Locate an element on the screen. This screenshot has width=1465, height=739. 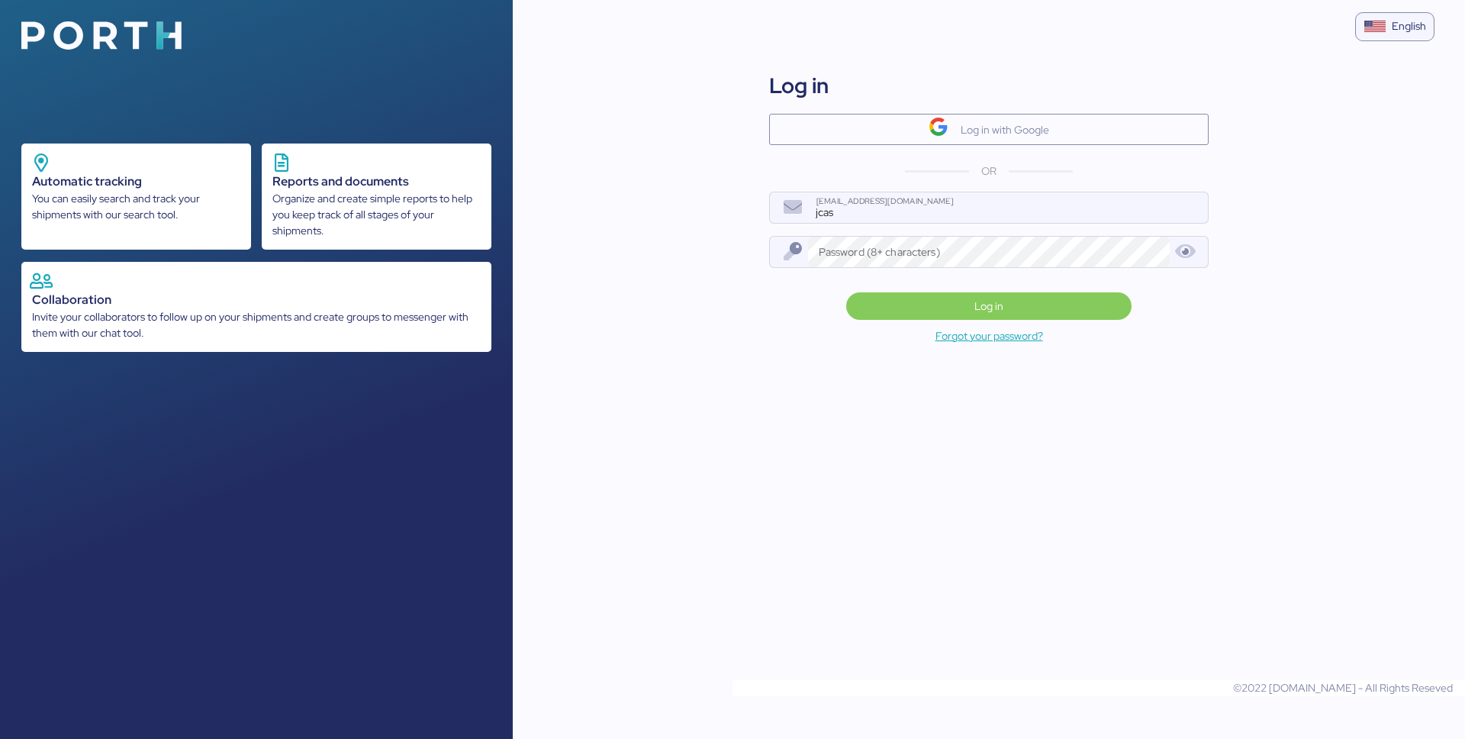
div: Log in is located at coordinates (799, 85).